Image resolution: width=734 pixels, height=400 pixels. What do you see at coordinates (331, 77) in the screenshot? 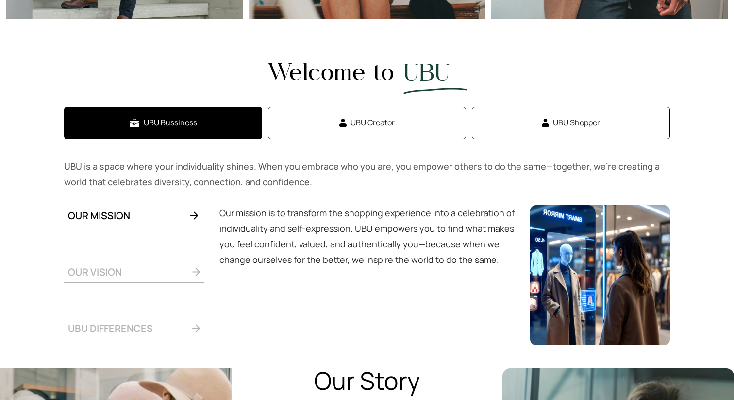
I see `span: Welcome to` at bounding box center [331, 77].